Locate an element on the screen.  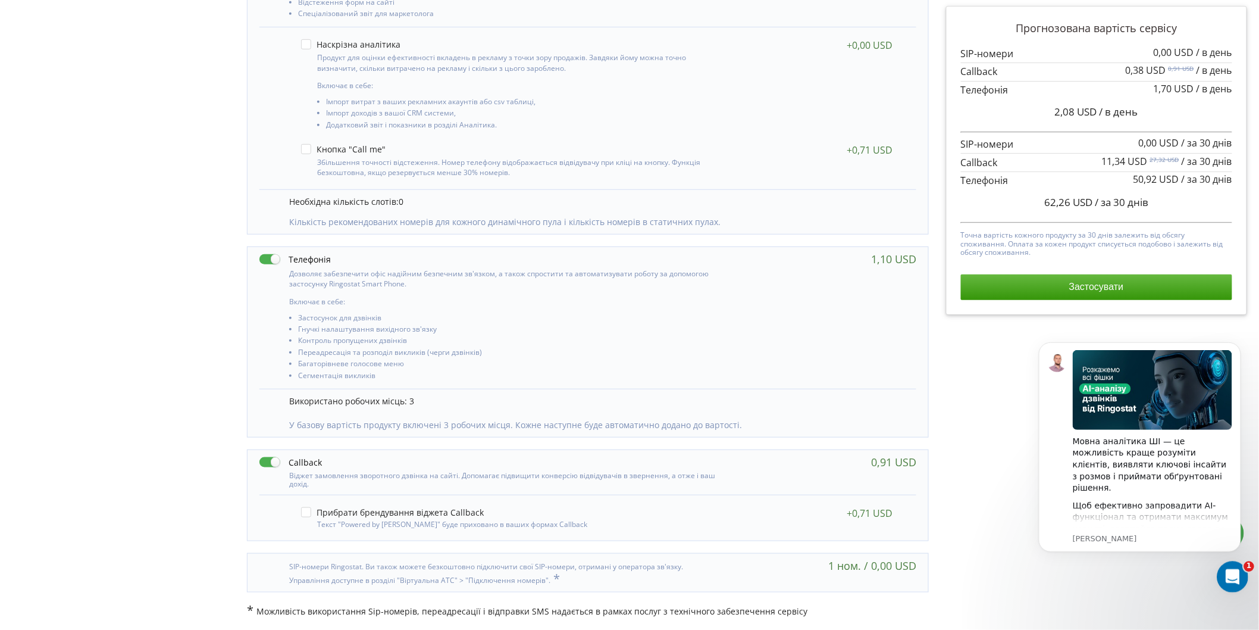
div: Мовна аналітика ШІ — це можливість краще розуміти клієнтів, виявляти ключові інсайти з розмов і п... is located at coordinates (132, 140).